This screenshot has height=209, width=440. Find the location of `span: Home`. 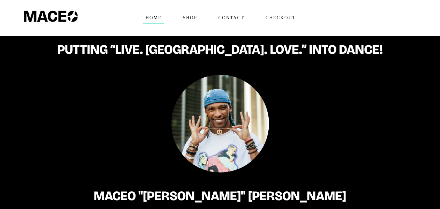

span: Home is located at coordinates (153, 18).